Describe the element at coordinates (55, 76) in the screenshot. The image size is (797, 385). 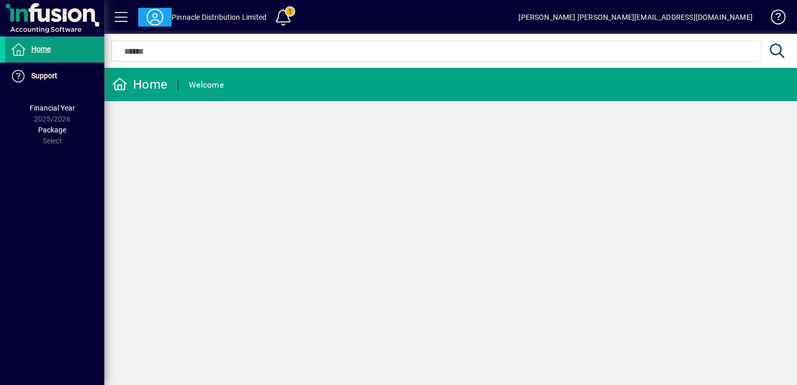
I see `a: Support` at that location.